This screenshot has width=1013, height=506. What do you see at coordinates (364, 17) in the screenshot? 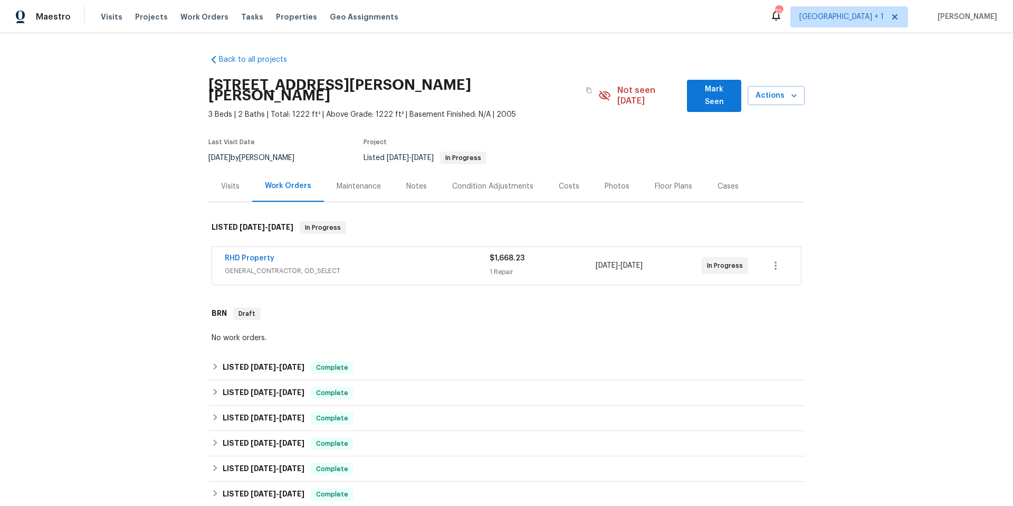
I see `span: Geo Assignments` at bounding box center [364, 17].